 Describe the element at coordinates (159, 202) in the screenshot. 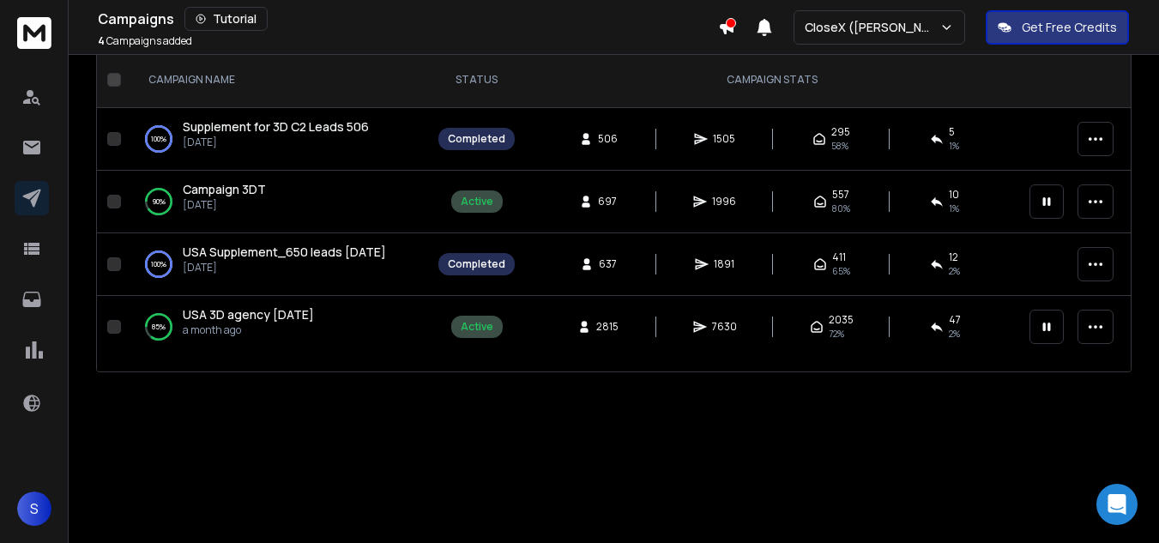

I see `p: 90 %` at that location.